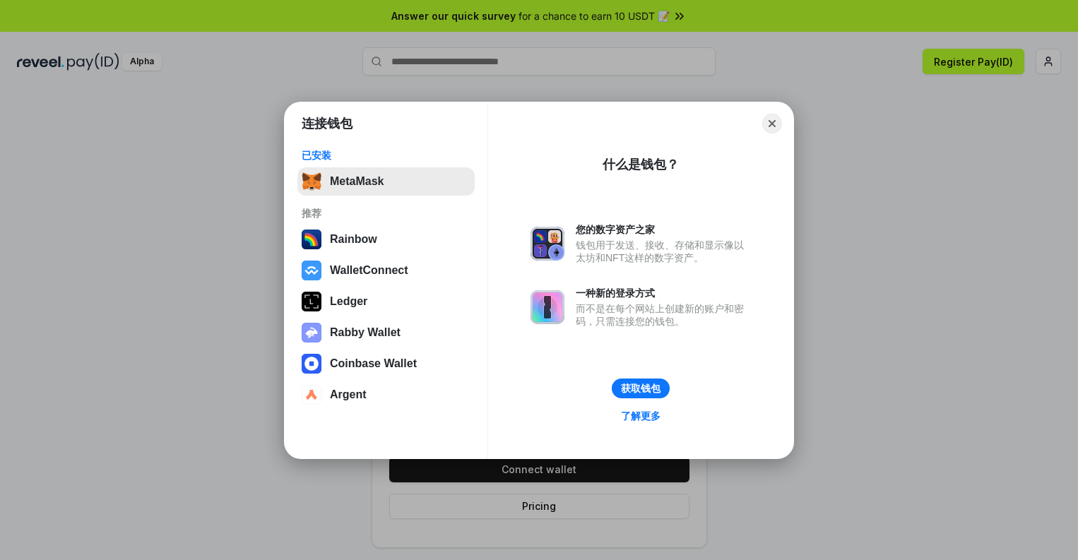  I want to click on div: 了解更多, so click(641, 416).